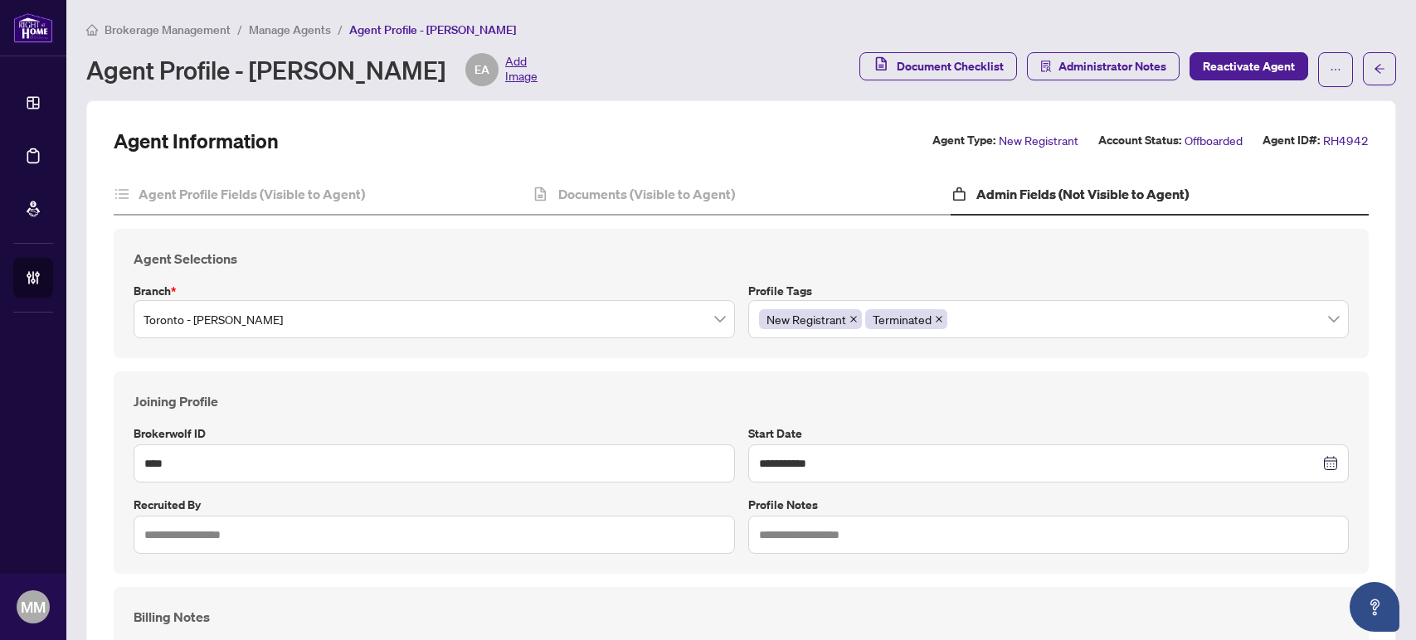 Image resolution: width=1416 pixels, height=640 pixels. I want to click on label: Profile Notes, so click(1048, 505).